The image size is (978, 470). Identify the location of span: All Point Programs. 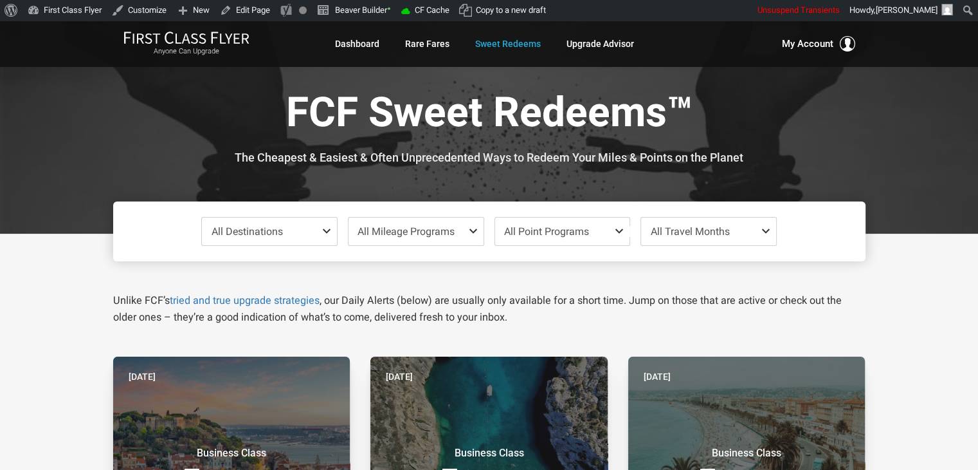
(547, 231).